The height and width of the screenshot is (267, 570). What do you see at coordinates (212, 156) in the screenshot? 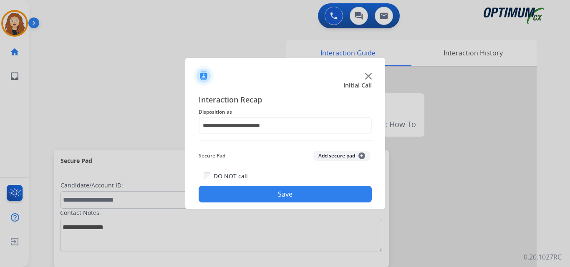
I see `span: Secure Pad` at bounding box center [212, 156].